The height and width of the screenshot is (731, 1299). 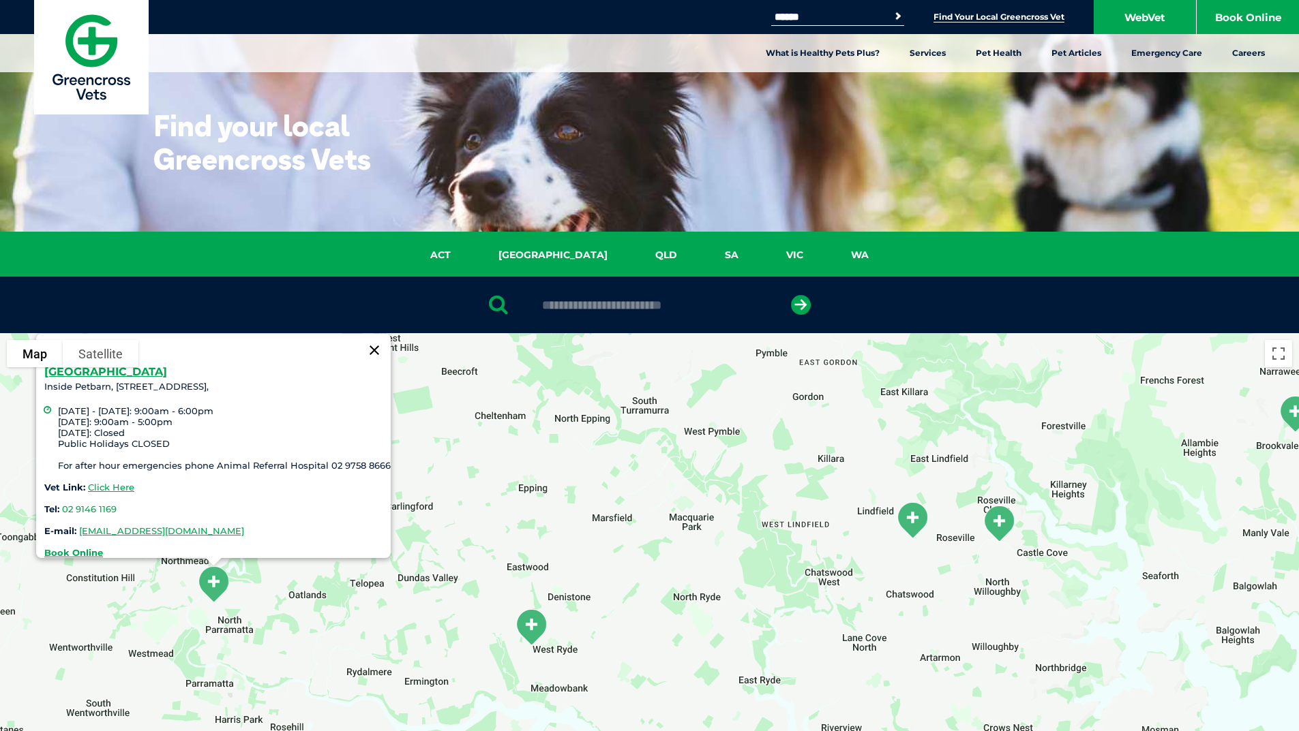 I want to click on div: North Parramatta, so click(x=213, y=584).